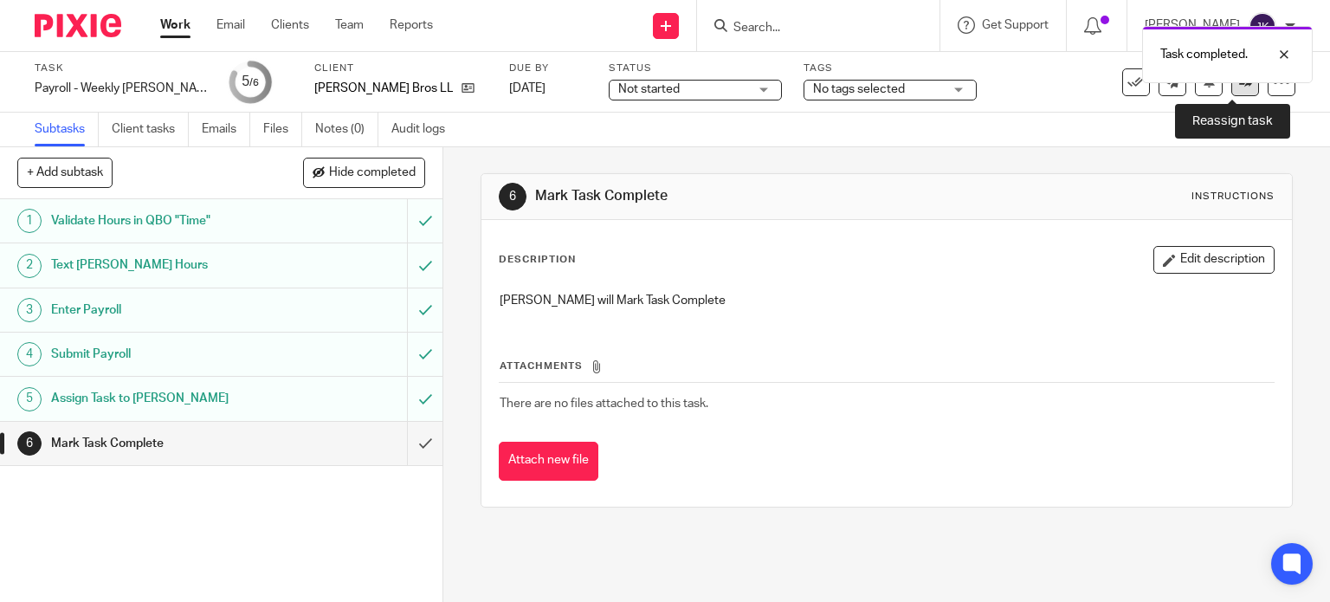  What do you see at coordinates (164, 310) in the screenshot?
I see `h1: Enter Payroll` at bounding box center [164, 310].